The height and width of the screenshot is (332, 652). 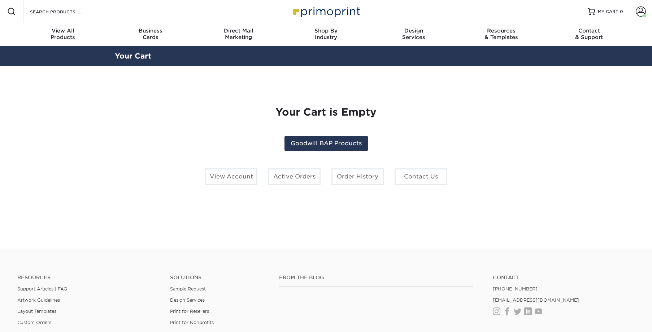 What do you see at coordinates (414, 35) in the screenshot?
I see `a: DesignServices` at bounding box center [414, 35].